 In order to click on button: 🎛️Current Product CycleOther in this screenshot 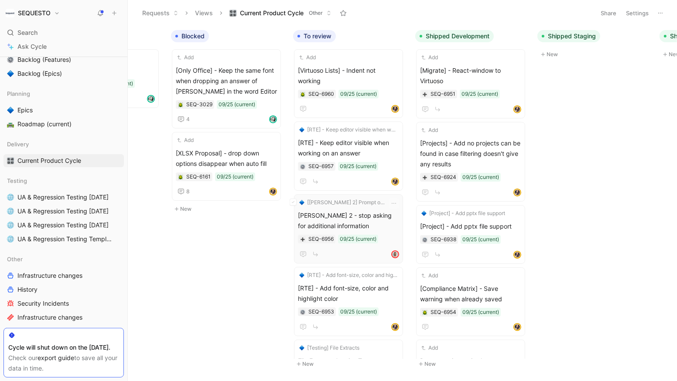, I will do `click(280, 13)`.